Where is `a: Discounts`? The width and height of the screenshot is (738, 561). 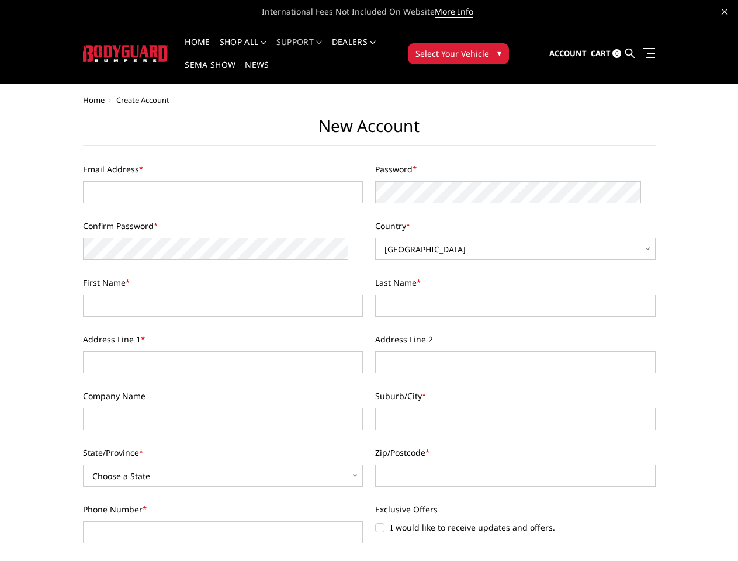
a: Discounts is located at coordinates (339, 211).